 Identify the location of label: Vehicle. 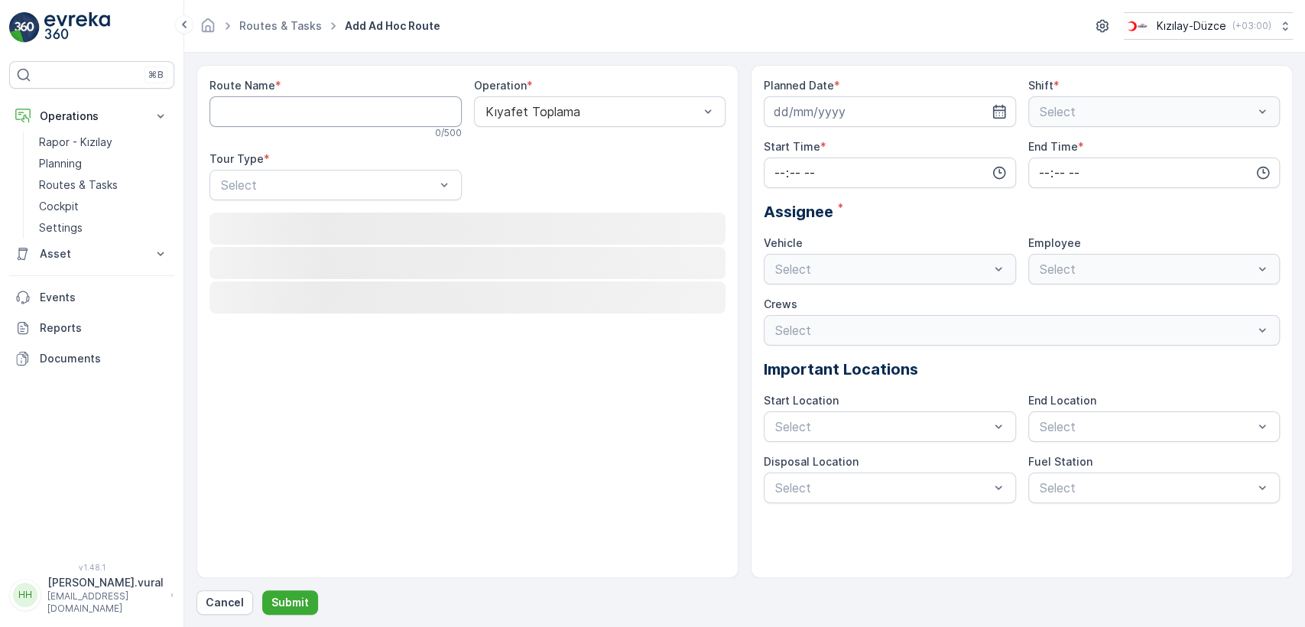
(783, 242).